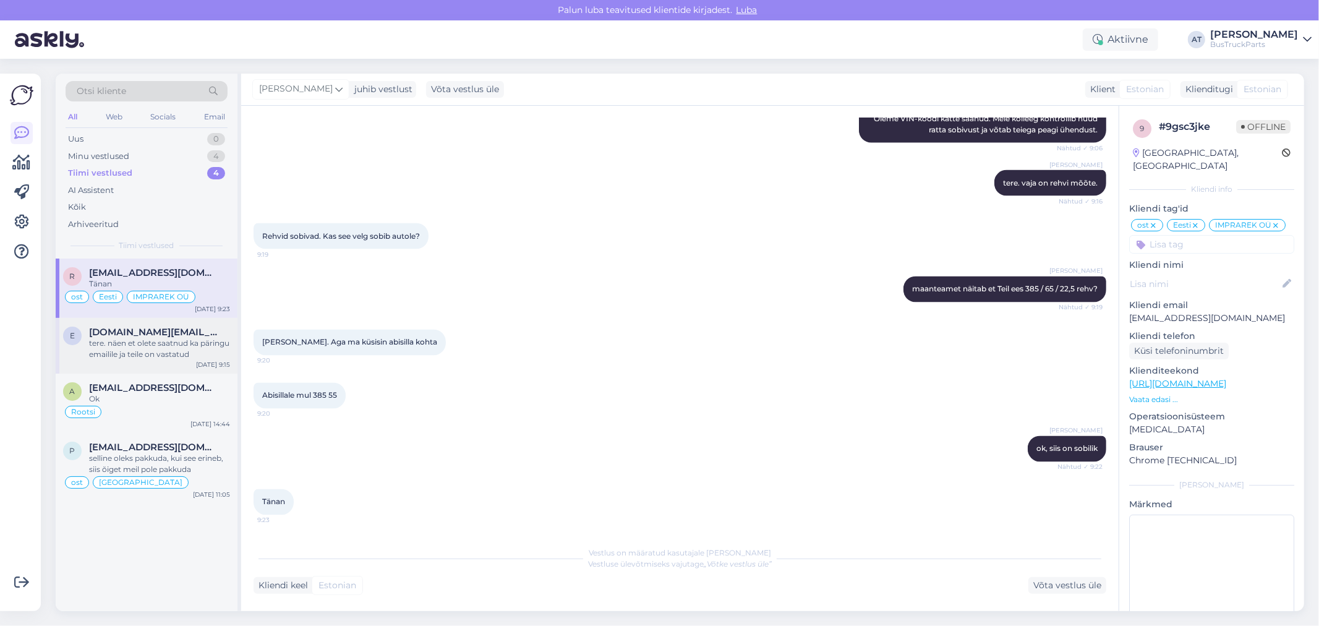 This screenshot has width=1319, height=626. What do you see at coordinates (1079, 307) in the screenshot?
I see `span: Nähtud ✓ 9:19` at bounding box center [1079, 307].